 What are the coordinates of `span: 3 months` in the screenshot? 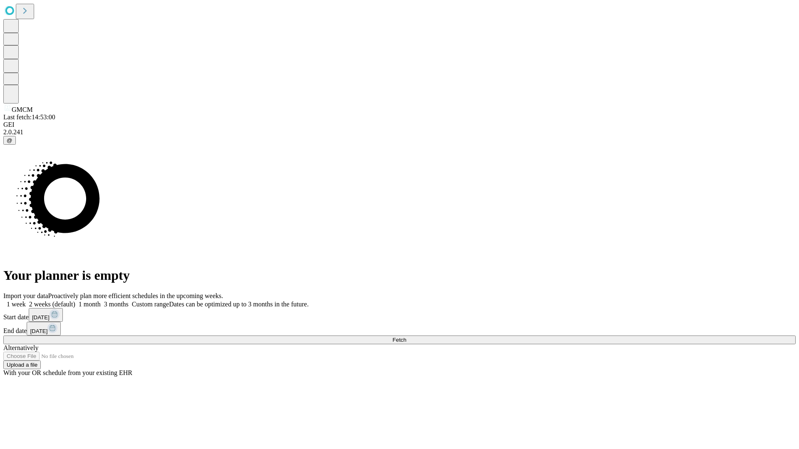 It's located at (116, 304).